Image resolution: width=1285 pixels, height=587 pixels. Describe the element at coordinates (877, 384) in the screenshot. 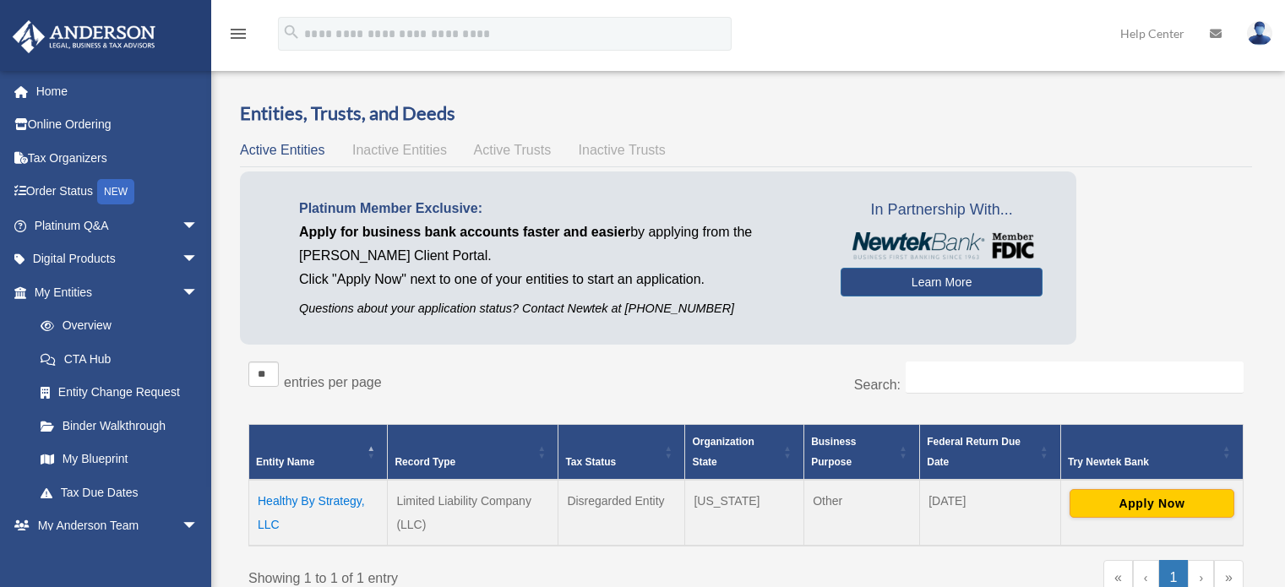

I see `label: Search:` at that location.